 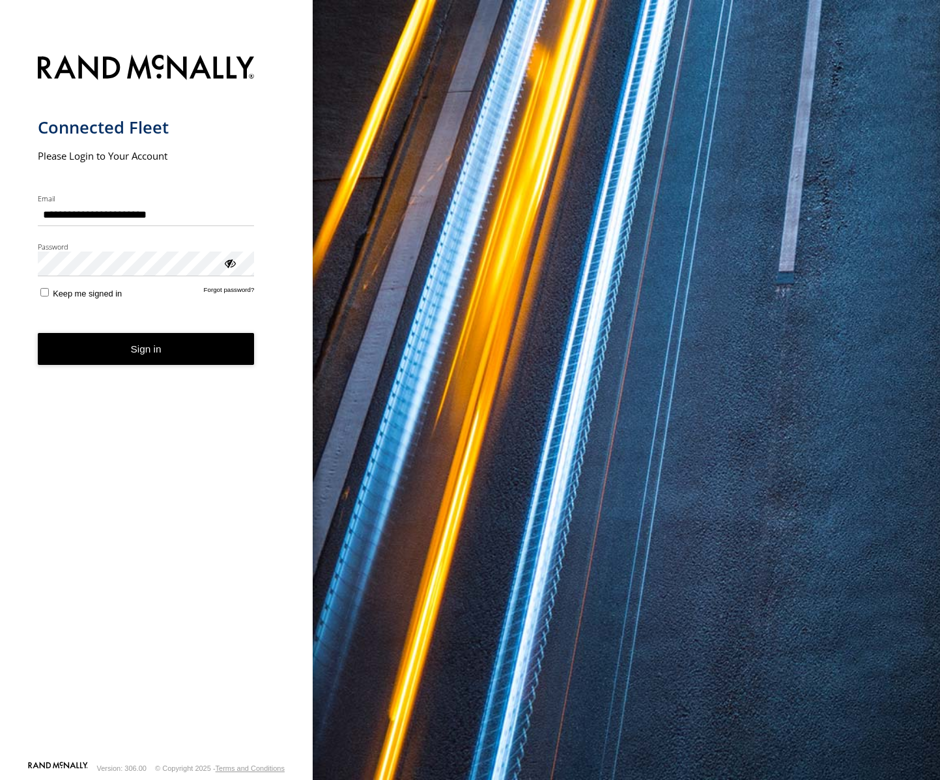 What do you see at coordinates (229, 263) in the screenshot?
I see `div: ViewPassword` at bounding box center [229, 263].